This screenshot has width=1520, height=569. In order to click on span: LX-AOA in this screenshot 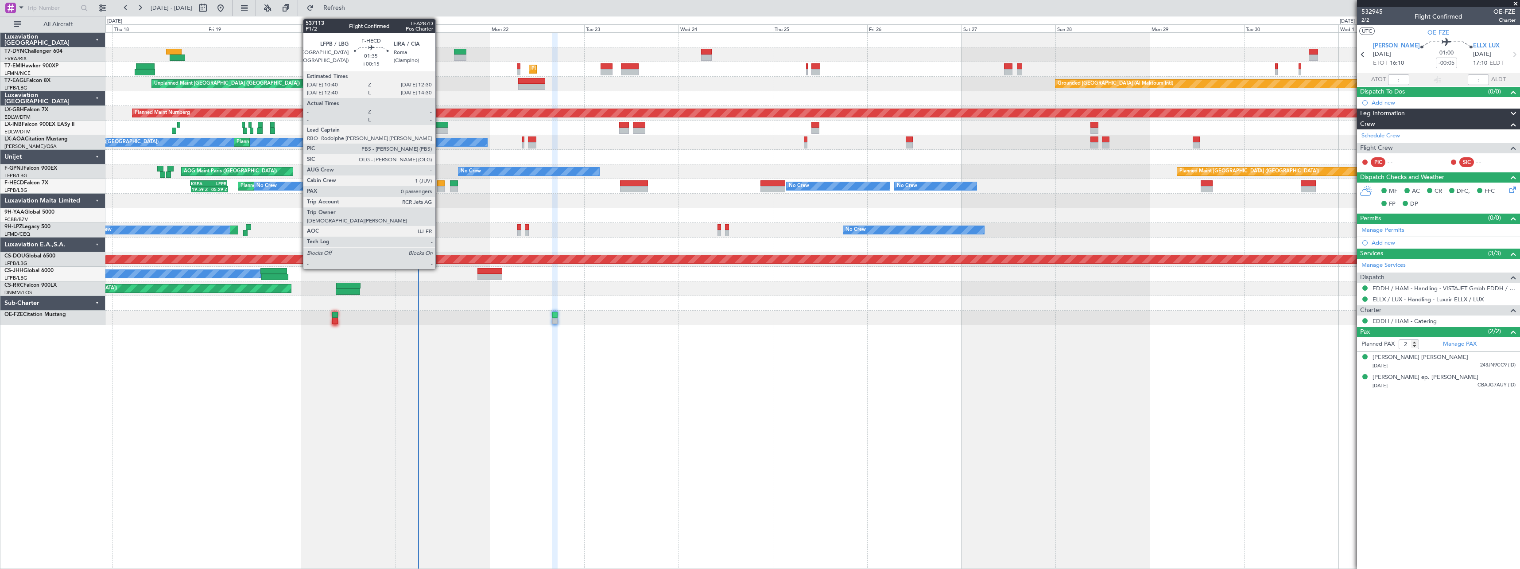, I will do `click(15, 139)`.